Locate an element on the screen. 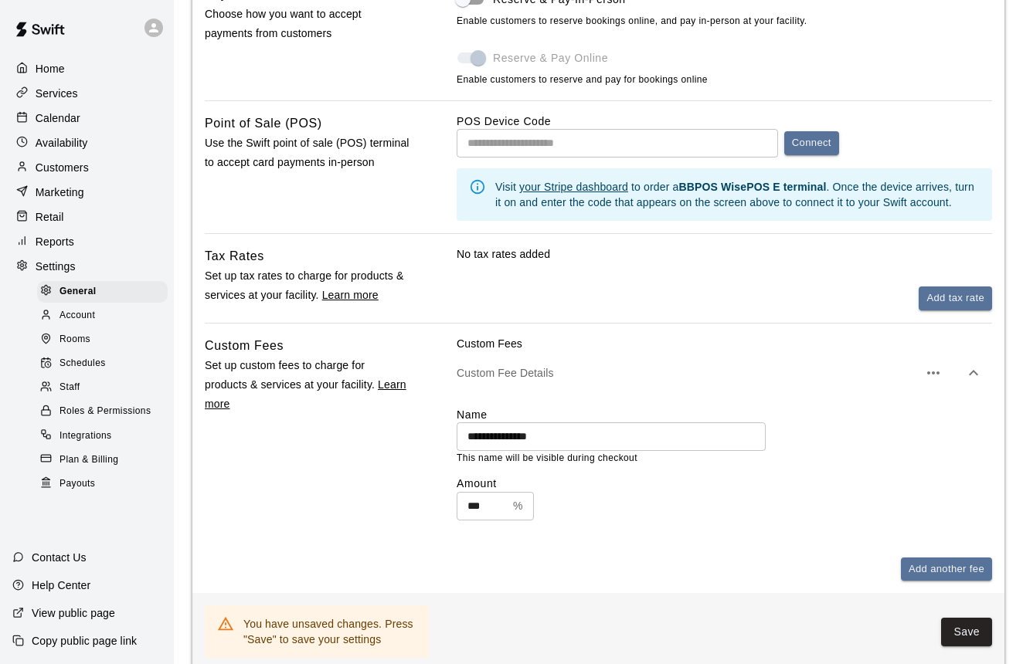 Image resolution: width=1023 pixels, height=664 pixels. a: Staff is located at coordinates (105, 388).